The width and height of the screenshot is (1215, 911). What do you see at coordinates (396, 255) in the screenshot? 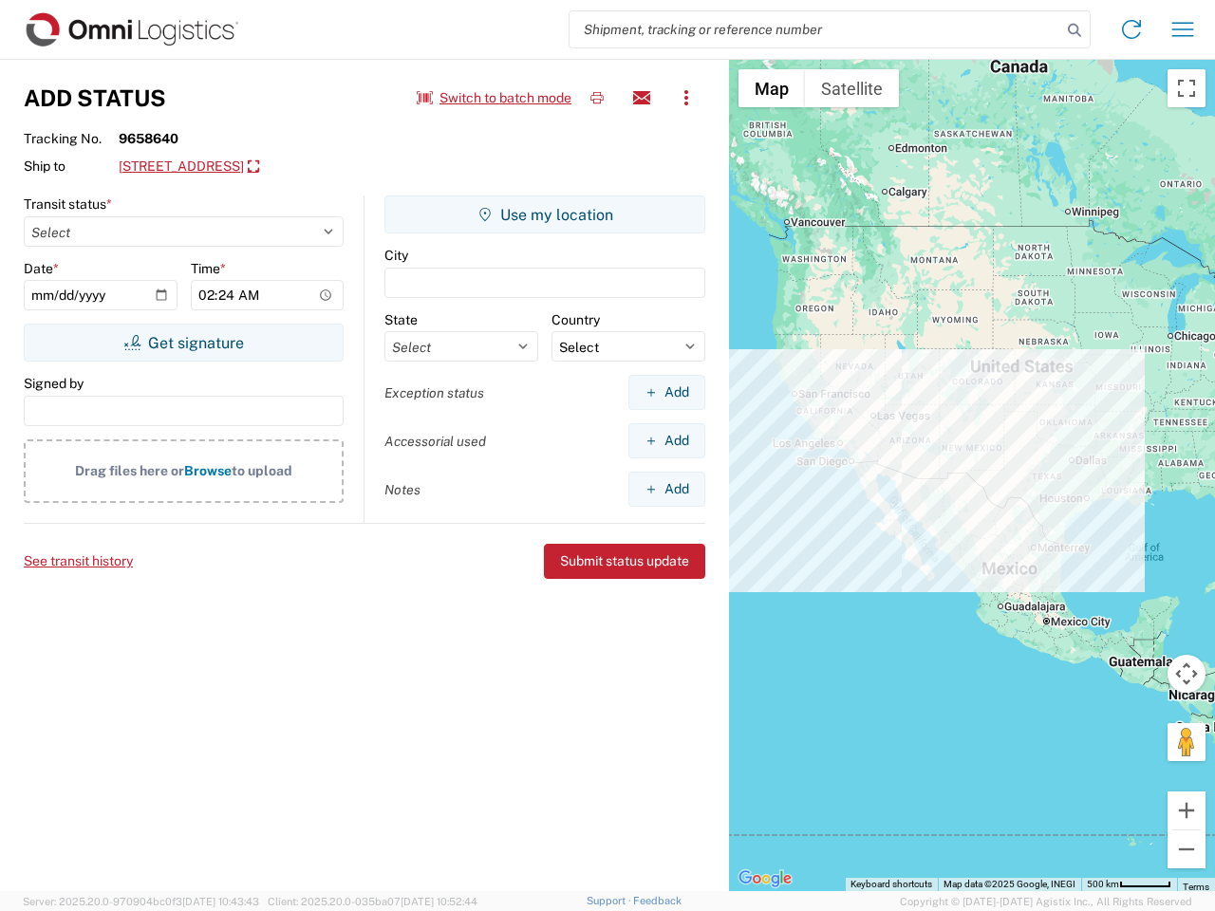
I see `label: City` at bounding box center [396, 255].